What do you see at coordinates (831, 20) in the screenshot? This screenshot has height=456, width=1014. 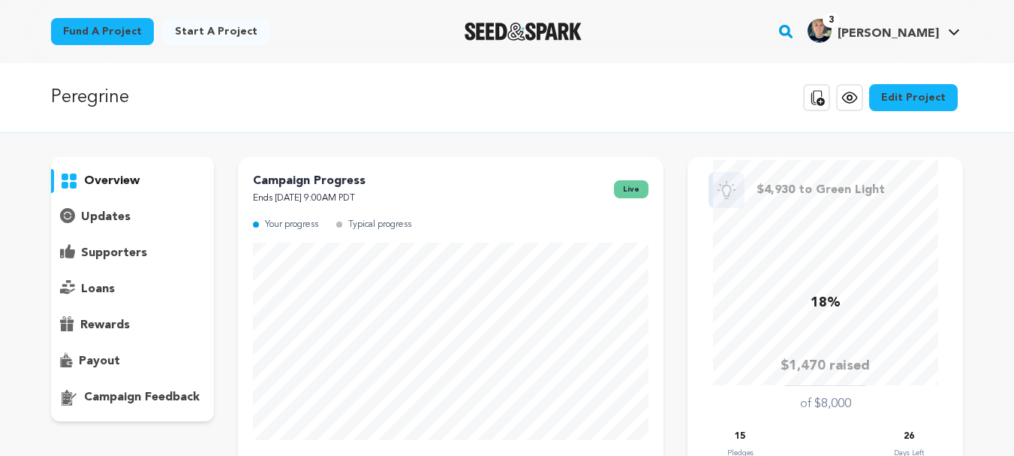 I see `span: 3` at bounding box center [831, 20].